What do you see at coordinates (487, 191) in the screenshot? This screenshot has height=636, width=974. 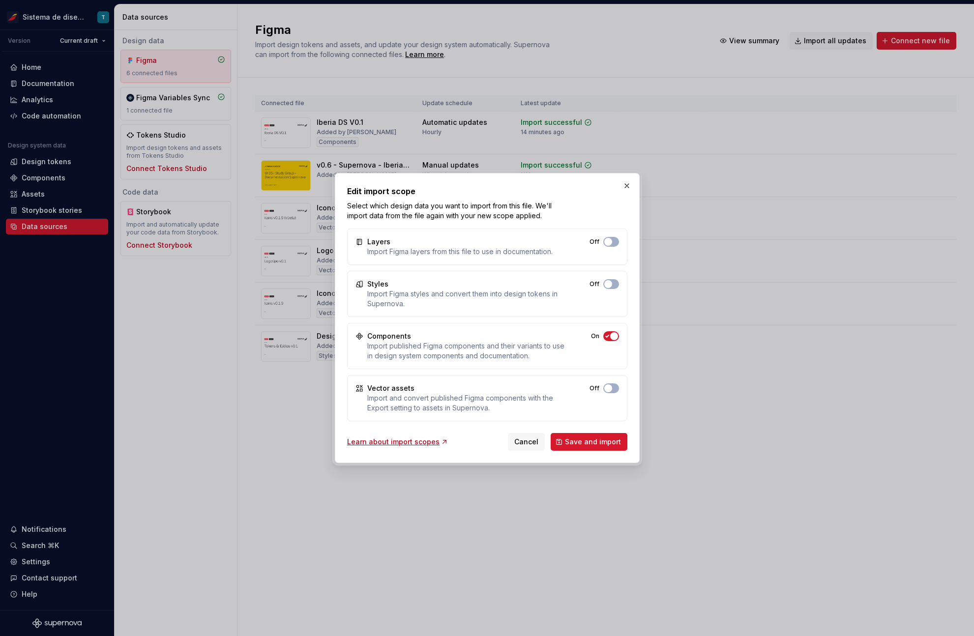 I see `h2: Edit import scope` at bounding box center [487, 191].